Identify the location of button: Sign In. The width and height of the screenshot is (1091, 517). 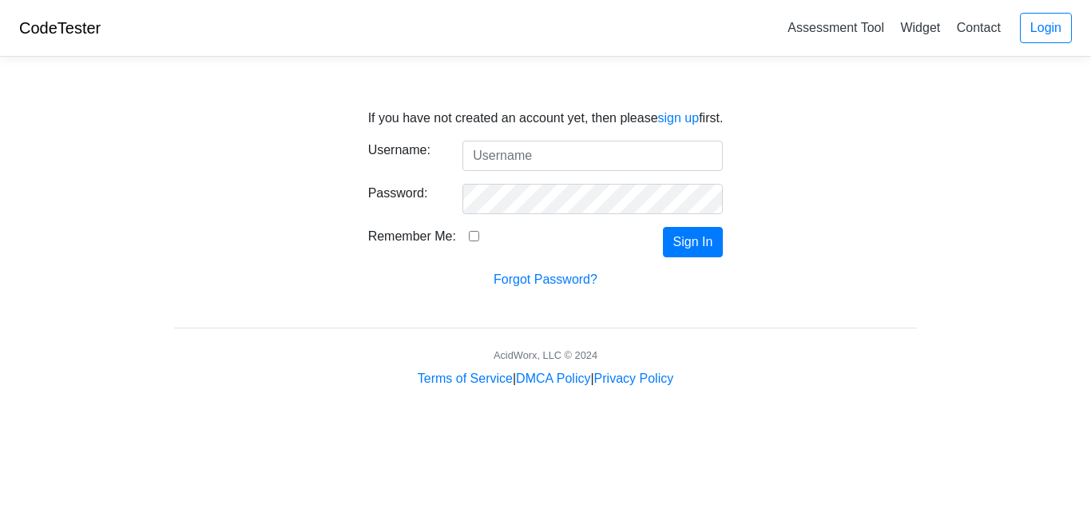
(693, 242).